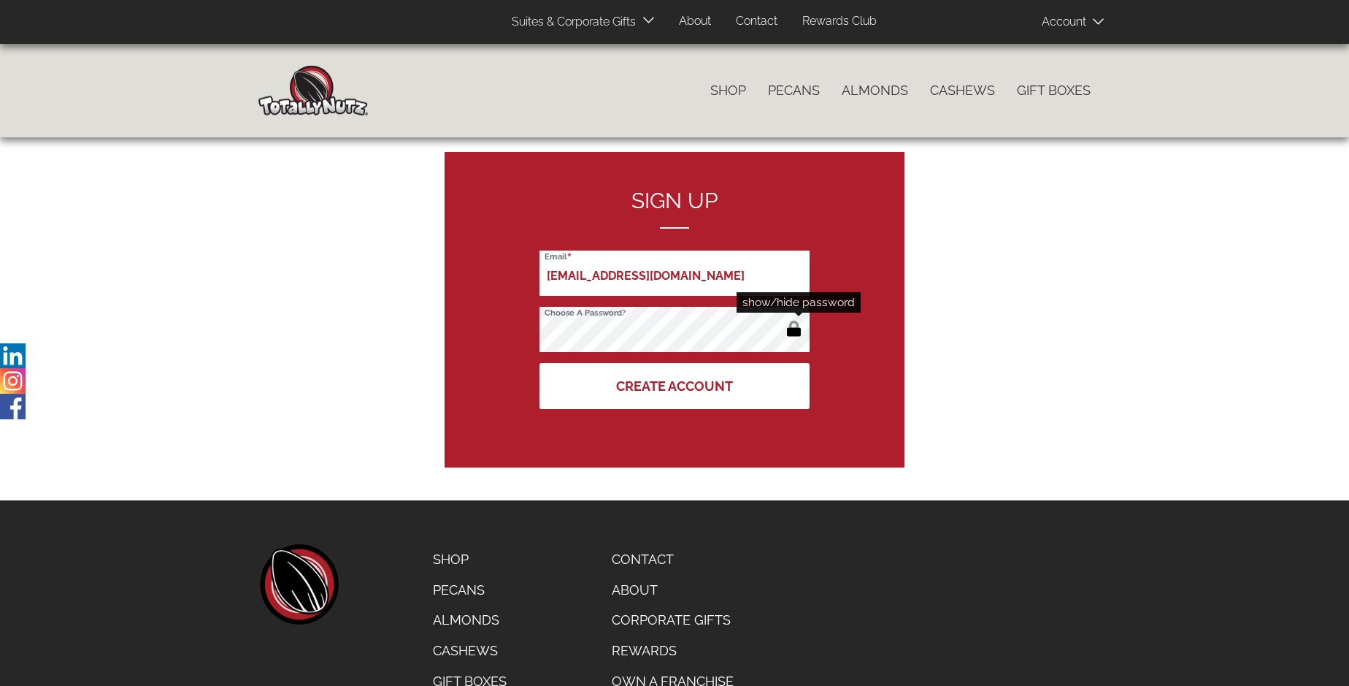  Describe the element at coordinates (673, 651) in the screenshot. I see `a: Rewards` at that location.